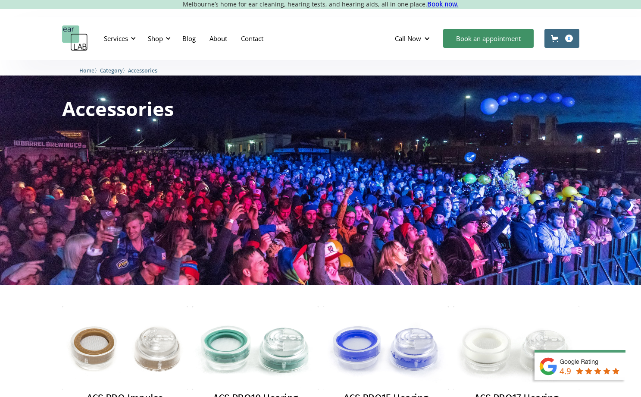 The width and height of the screenshot is (641, 397). I want to click on a: Home, so click(87, 70).